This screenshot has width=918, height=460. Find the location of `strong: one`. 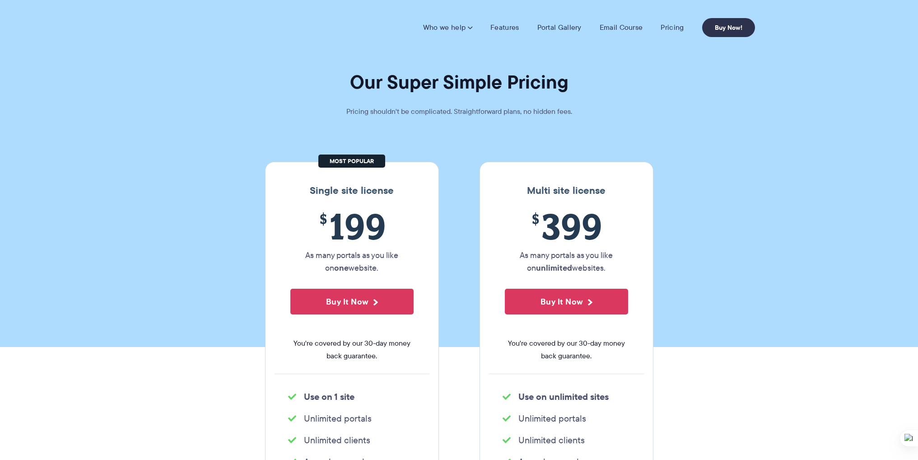

strong: one is located at coordinates (341, 267).